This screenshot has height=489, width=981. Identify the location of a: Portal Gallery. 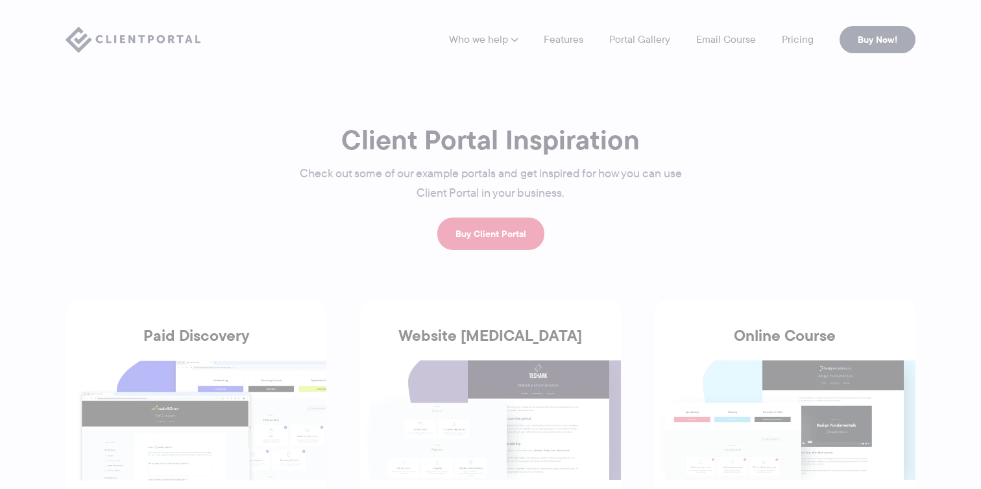
(640, 40).